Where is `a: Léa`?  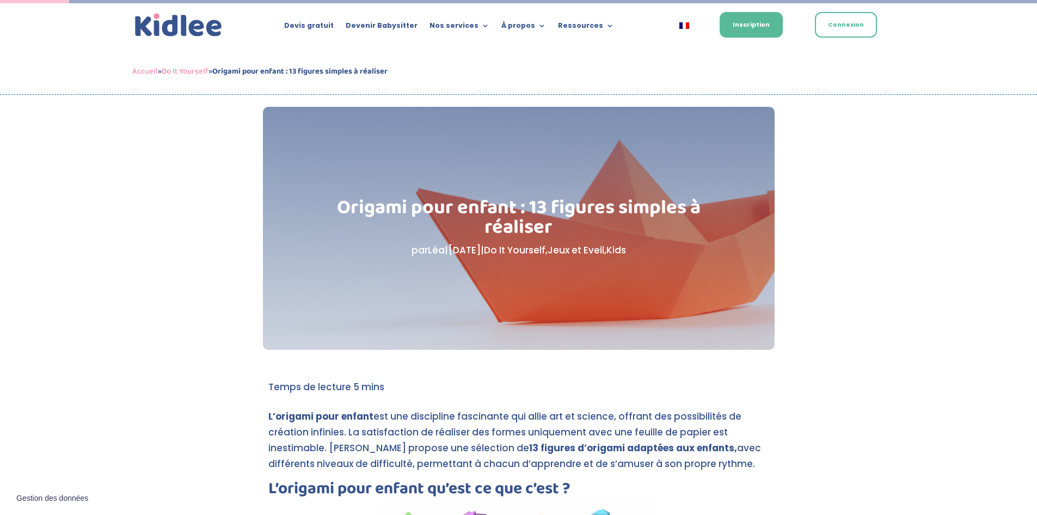 a: Léa is located at coordinates (436, 250).